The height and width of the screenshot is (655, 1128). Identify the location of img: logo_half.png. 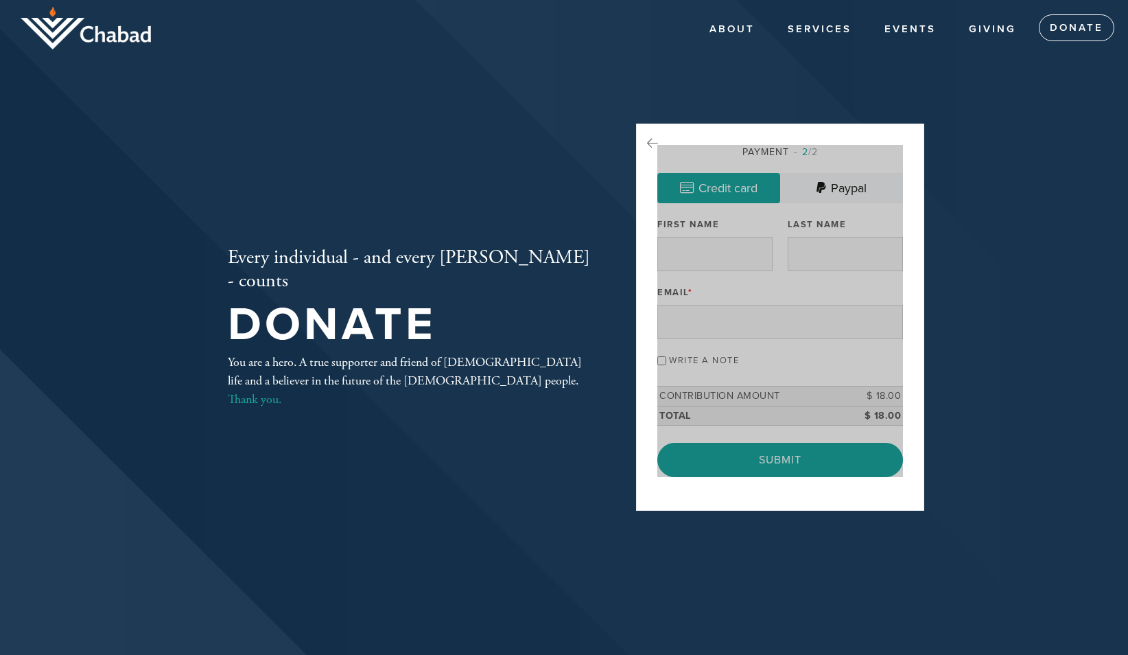
(86, 28).